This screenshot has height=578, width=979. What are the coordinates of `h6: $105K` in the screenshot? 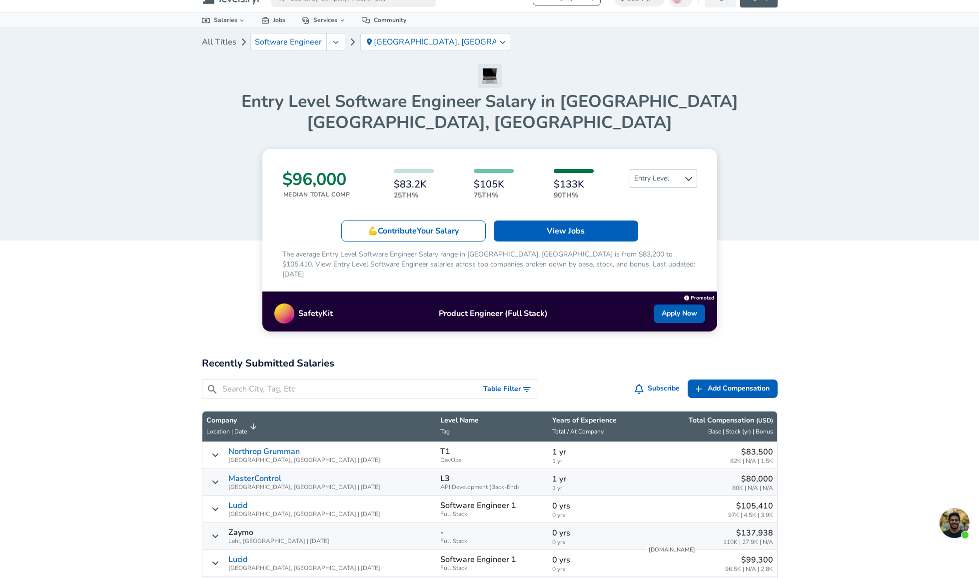 It's located at (494, 184).